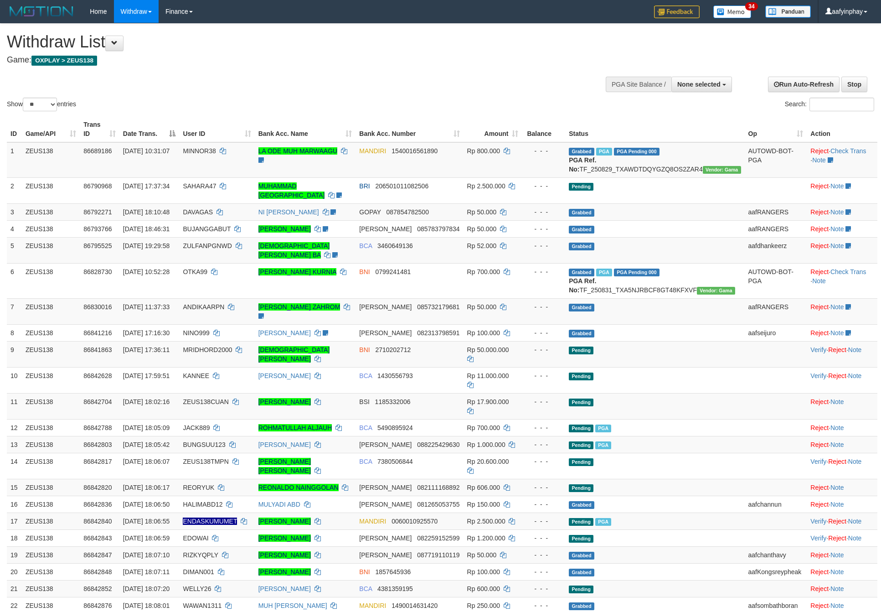 Image resolution: width=881 pixels, height=612 pixels. What do you see at coordinates (198, 487) in the screenshot?
I see `span: REORYUK` at bounding box center [198, 487].